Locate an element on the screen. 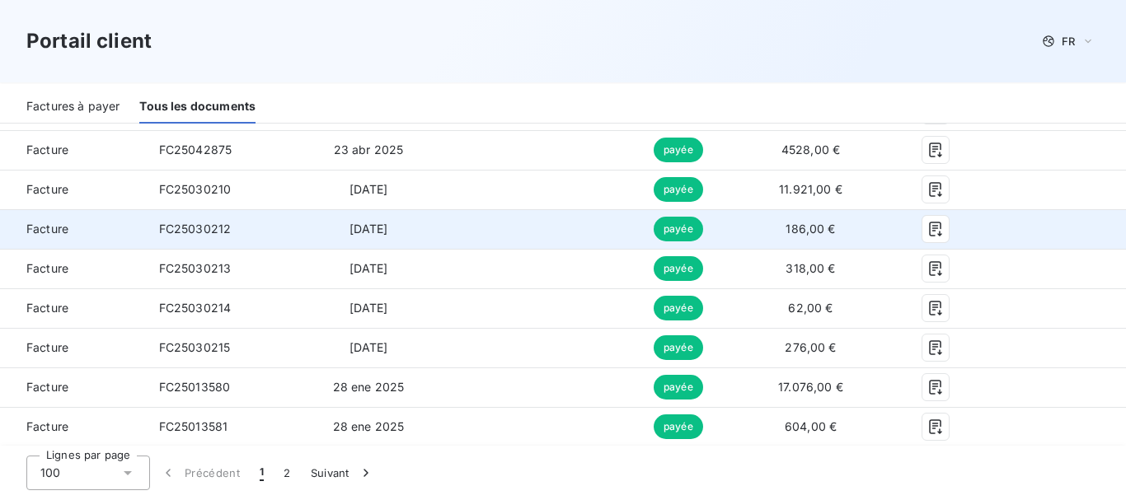  button: Suivant is located at coordinates (342, 473).